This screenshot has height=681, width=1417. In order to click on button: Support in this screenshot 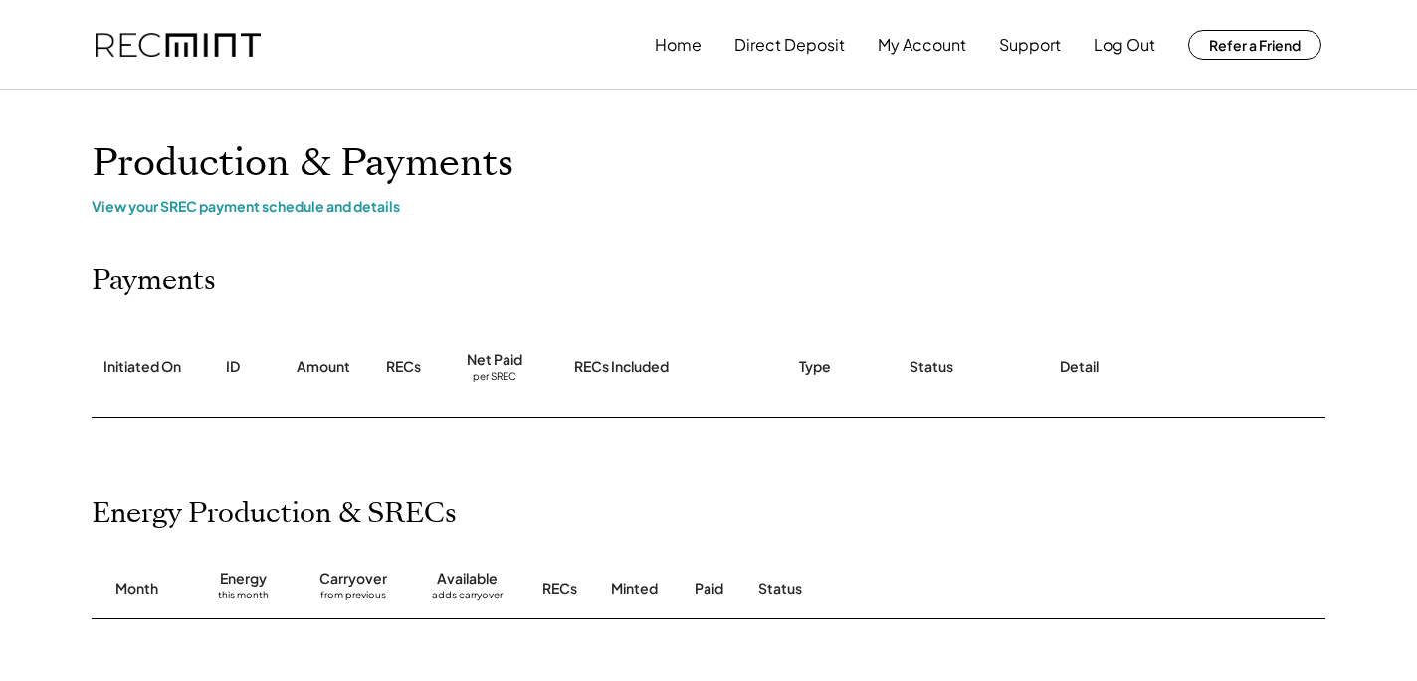, I will do `click(1030, 45)`.